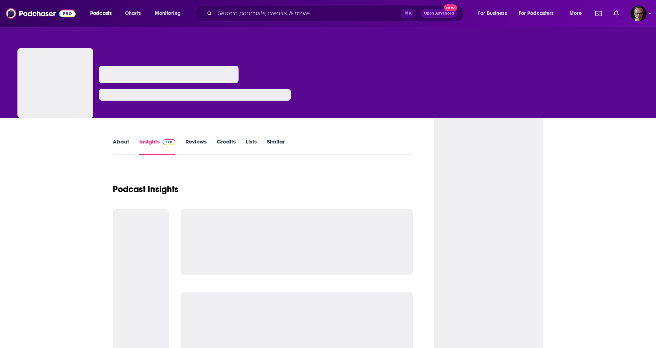 The image size is (656, 348). I want to click on input: Search podcasts, credits, & more..., so click(308, 13).